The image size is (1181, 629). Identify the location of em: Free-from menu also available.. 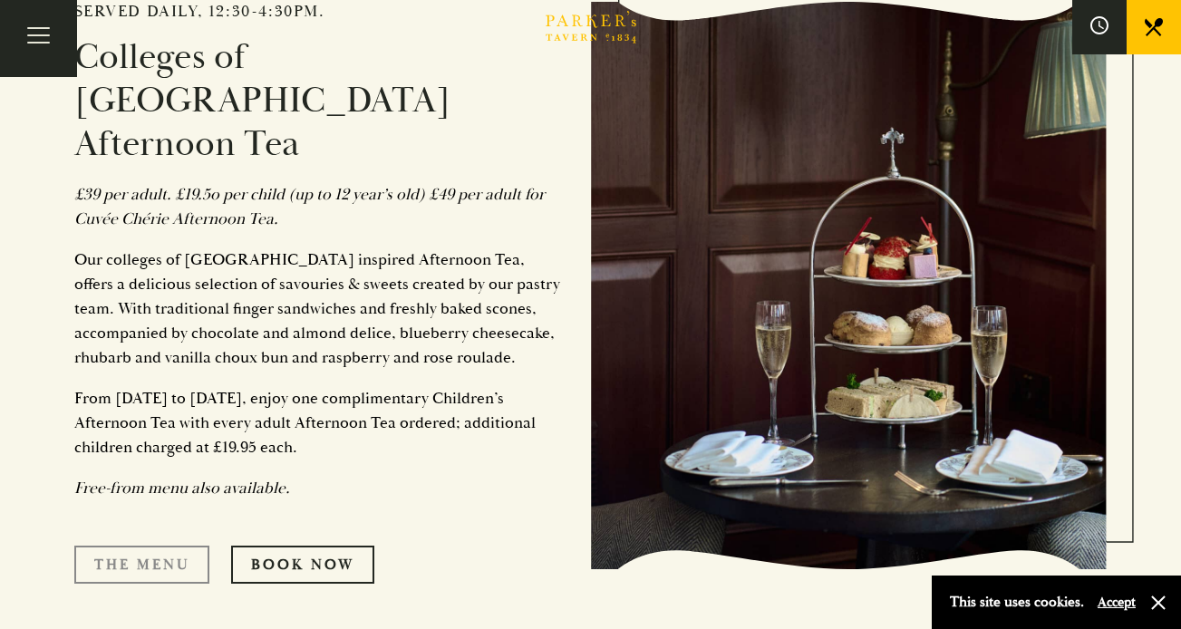
(182, 488).